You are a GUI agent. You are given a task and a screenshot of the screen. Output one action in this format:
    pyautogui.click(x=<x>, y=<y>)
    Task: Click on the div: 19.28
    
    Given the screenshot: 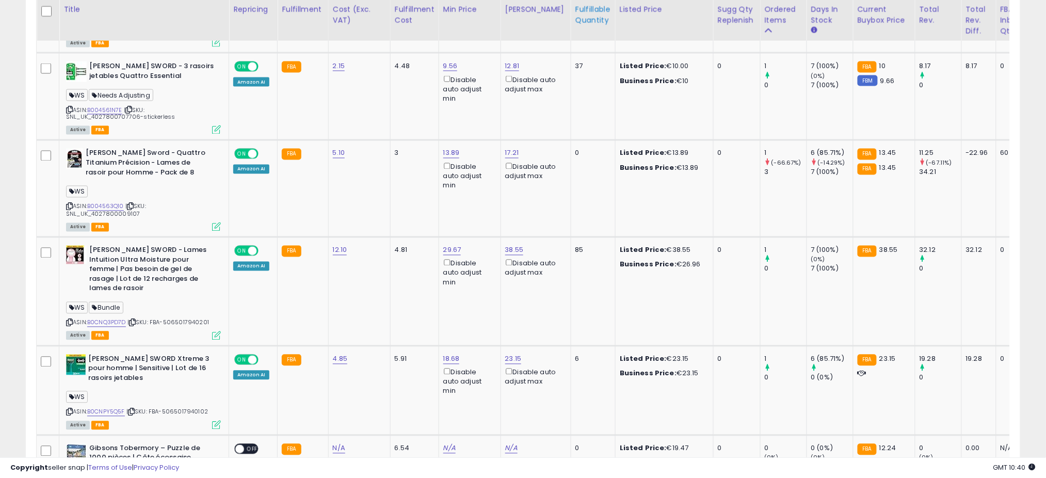 What is the action you would take?
    pyautogui.click(x=977, y=359)
    